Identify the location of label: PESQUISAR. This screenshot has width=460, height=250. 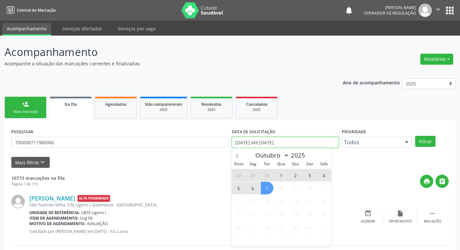
(22, 132).